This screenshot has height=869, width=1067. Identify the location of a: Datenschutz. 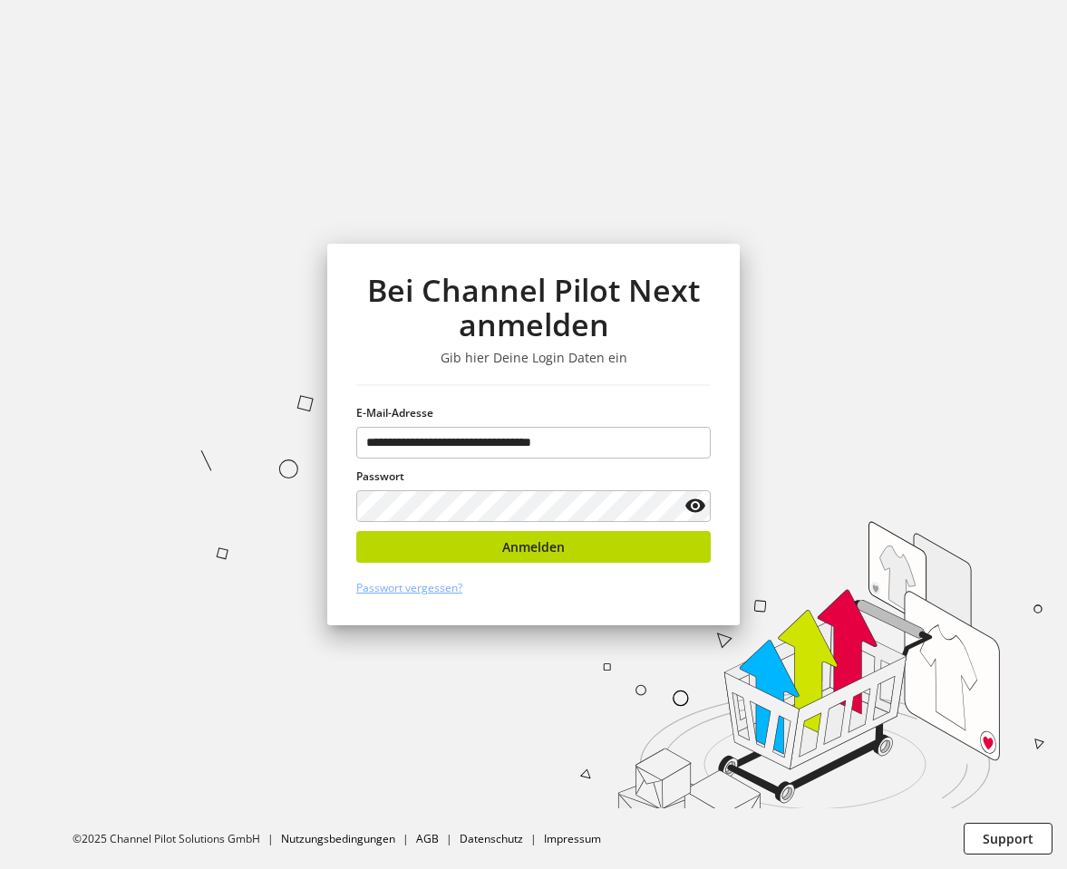
(491, 839).